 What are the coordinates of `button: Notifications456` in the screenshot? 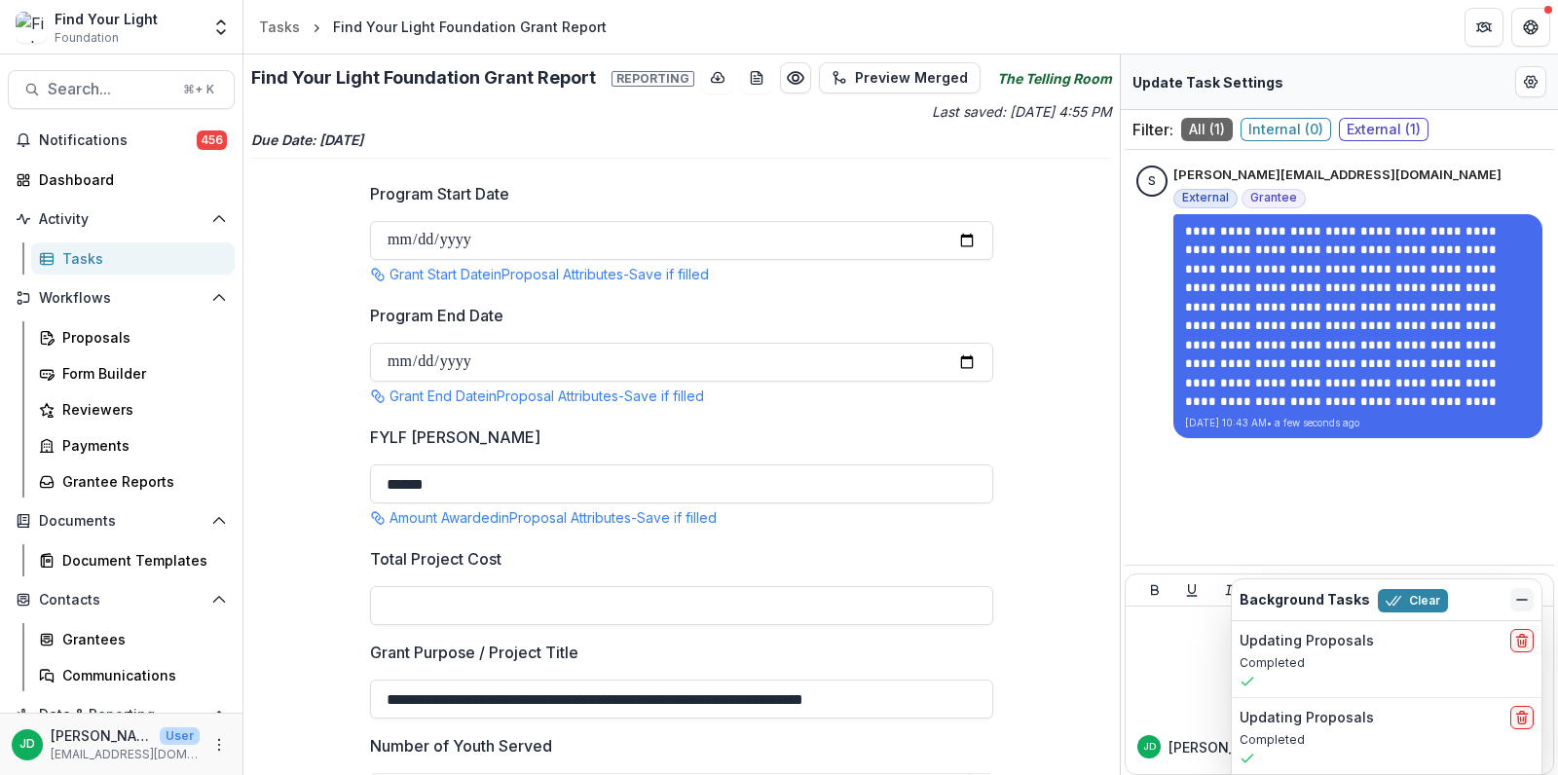 It's located at (121, 140).